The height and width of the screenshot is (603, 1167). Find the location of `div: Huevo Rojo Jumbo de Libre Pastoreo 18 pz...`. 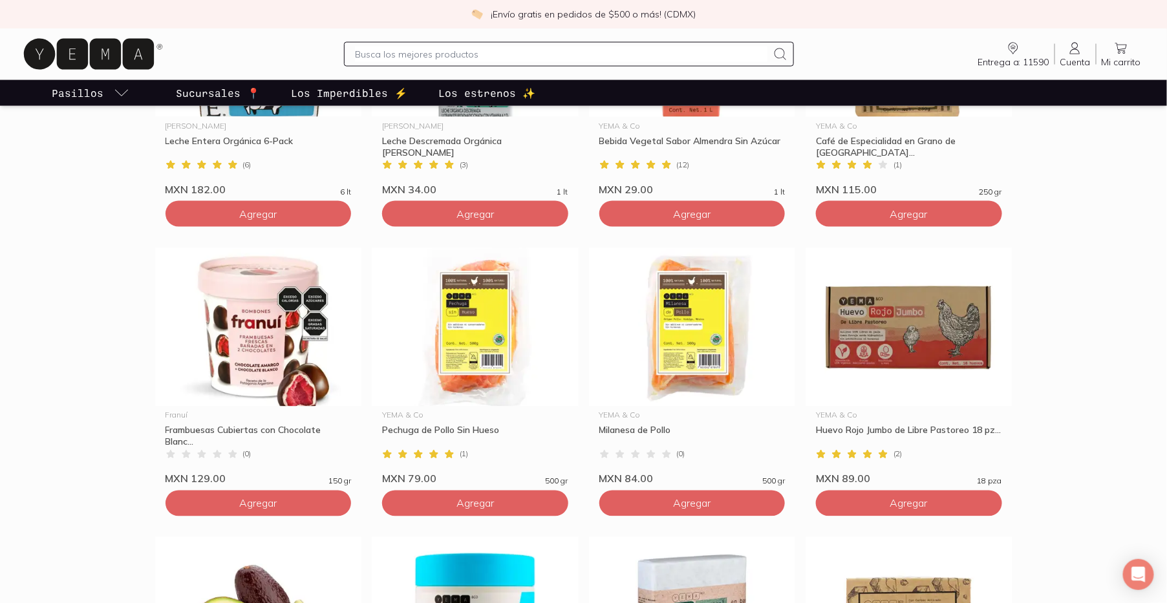

div: Huevo Rojo Jumbo de Libre Pastoreo 18 pz... is located at coordinates (909, 437).